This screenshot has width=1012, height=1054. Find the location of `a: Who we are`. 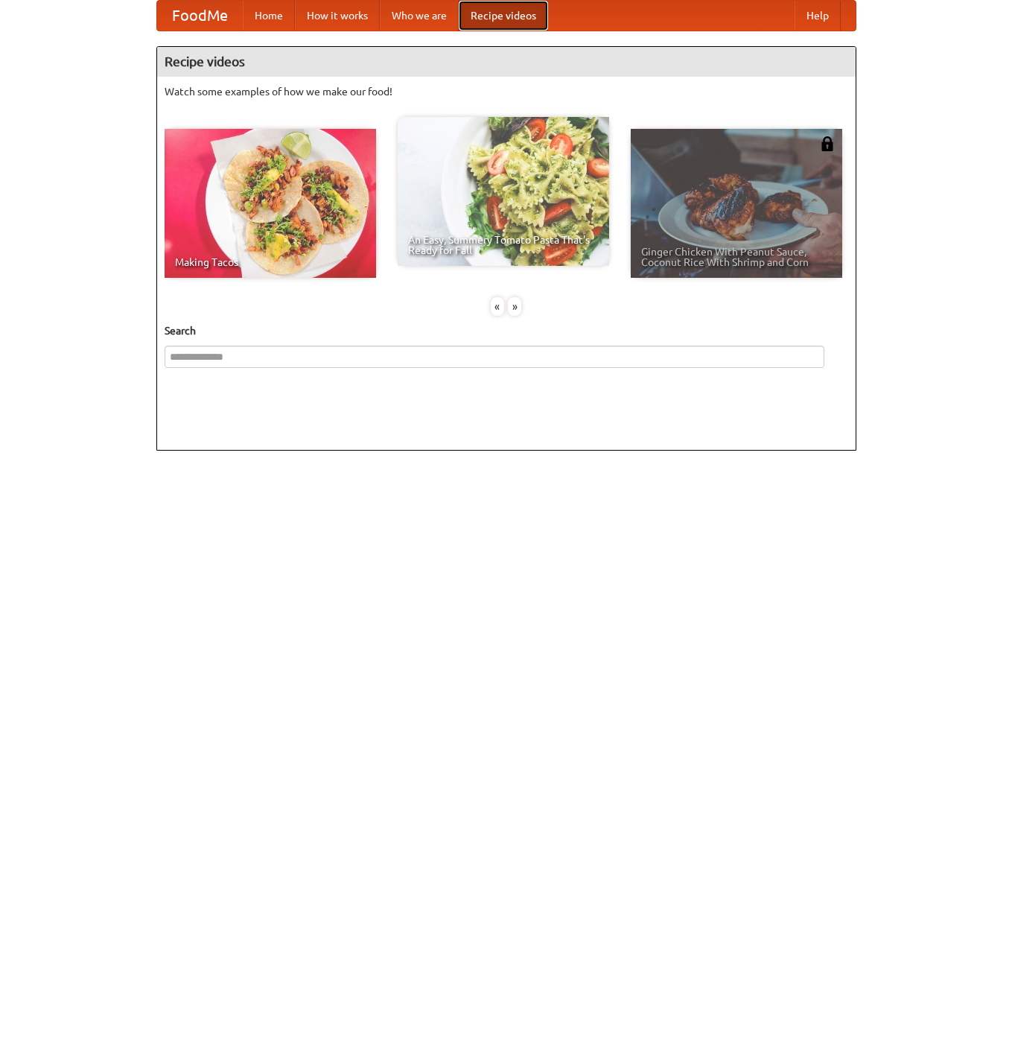

a: Who we are is located at coordinates (419, 16).